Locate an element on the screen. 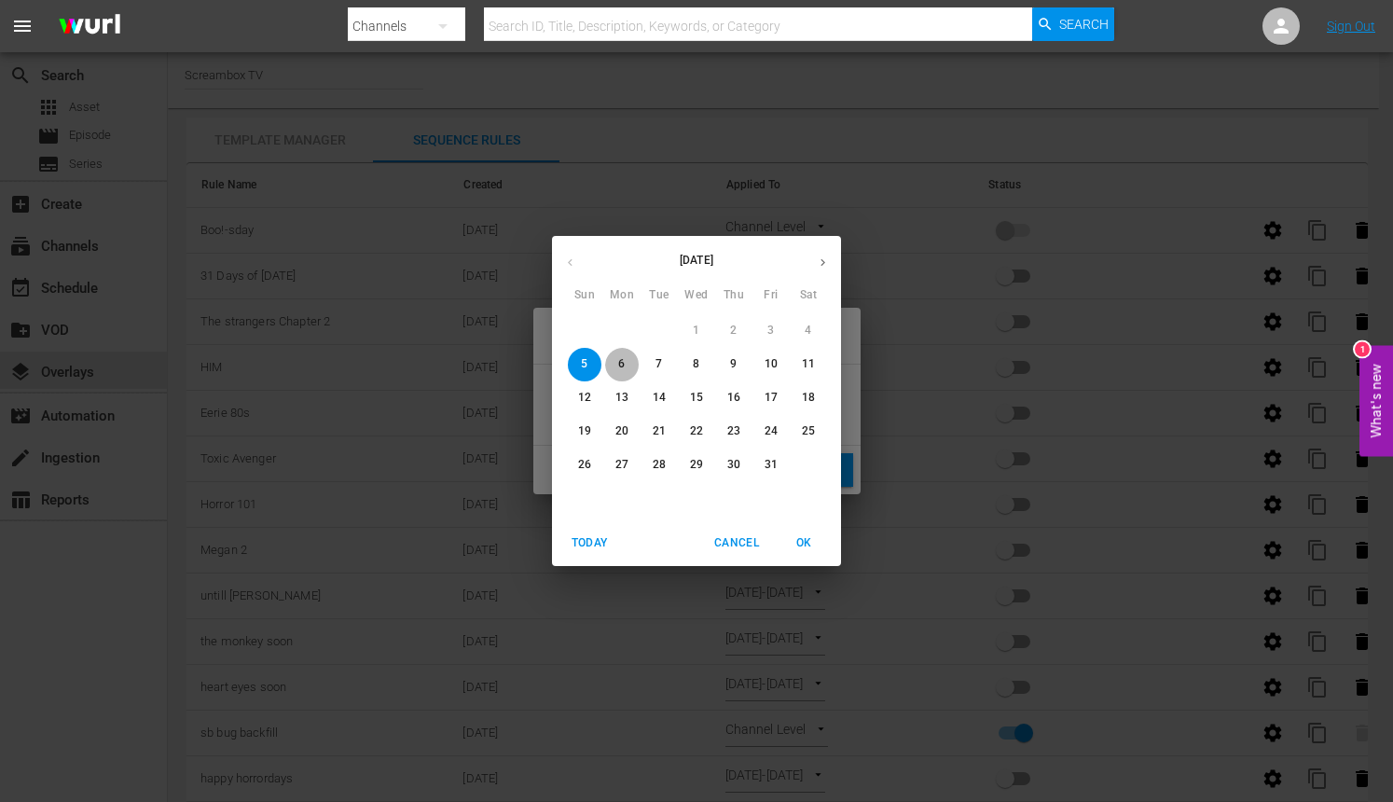  button: OK is located at coordinates (804, 543).